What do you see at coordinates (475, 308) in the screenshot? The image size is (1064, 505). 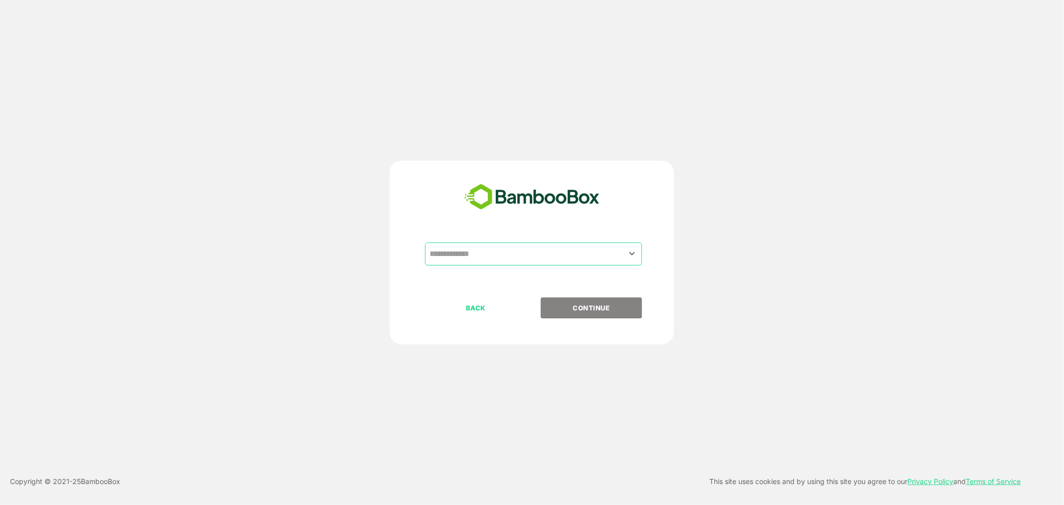 I see `button: BACK` at bounding box center [475, 308].